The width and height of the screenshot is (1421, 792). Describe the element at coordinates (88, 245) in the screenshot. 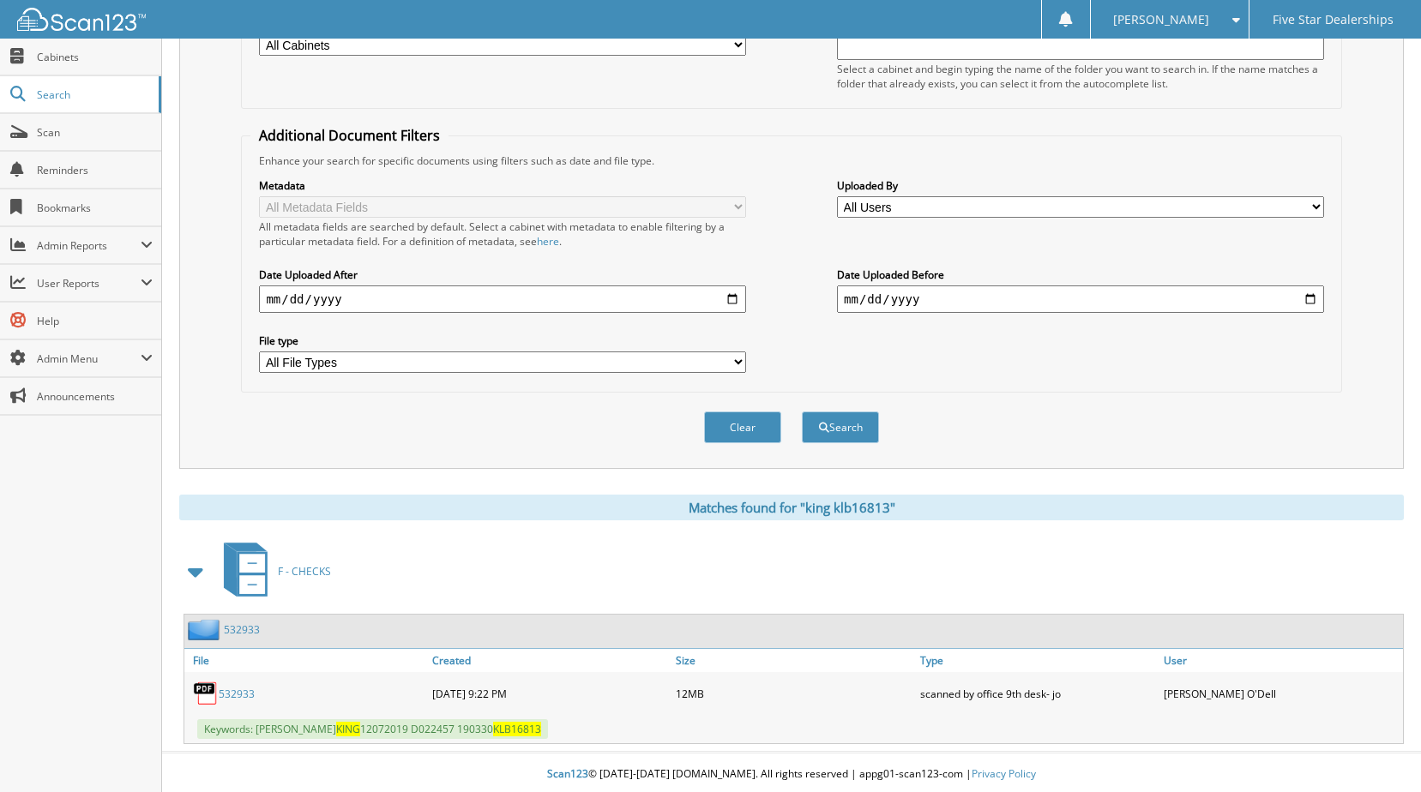

I see `span: Admin Reports` at that location.